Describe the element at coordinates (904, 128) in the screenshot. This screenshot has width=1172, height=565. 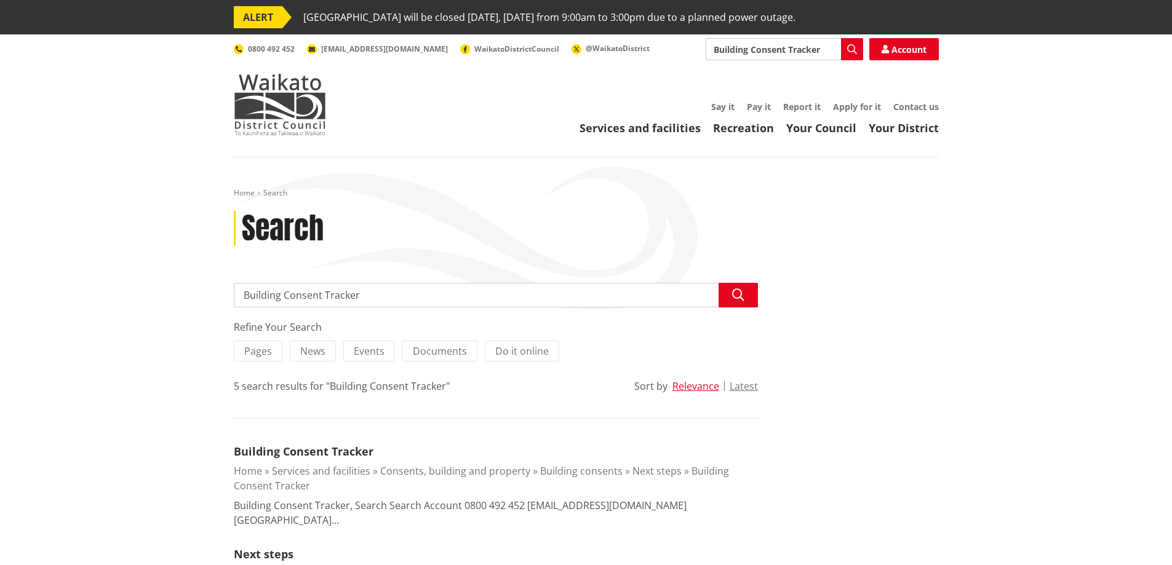
I see `a: Your District` at that location.